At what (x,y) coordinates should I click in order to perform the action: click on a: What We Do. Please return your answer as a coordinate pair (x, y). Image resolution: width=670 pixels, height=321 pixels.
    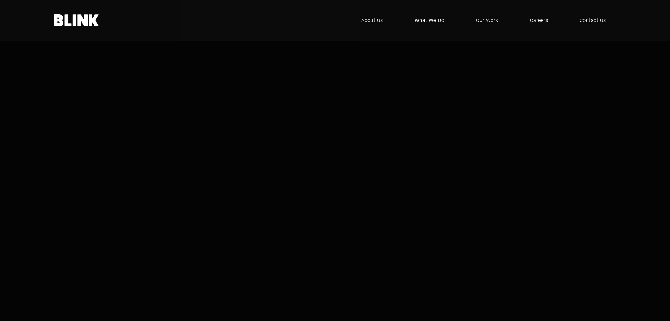
    Looking at the image, I should click on (430, 20).